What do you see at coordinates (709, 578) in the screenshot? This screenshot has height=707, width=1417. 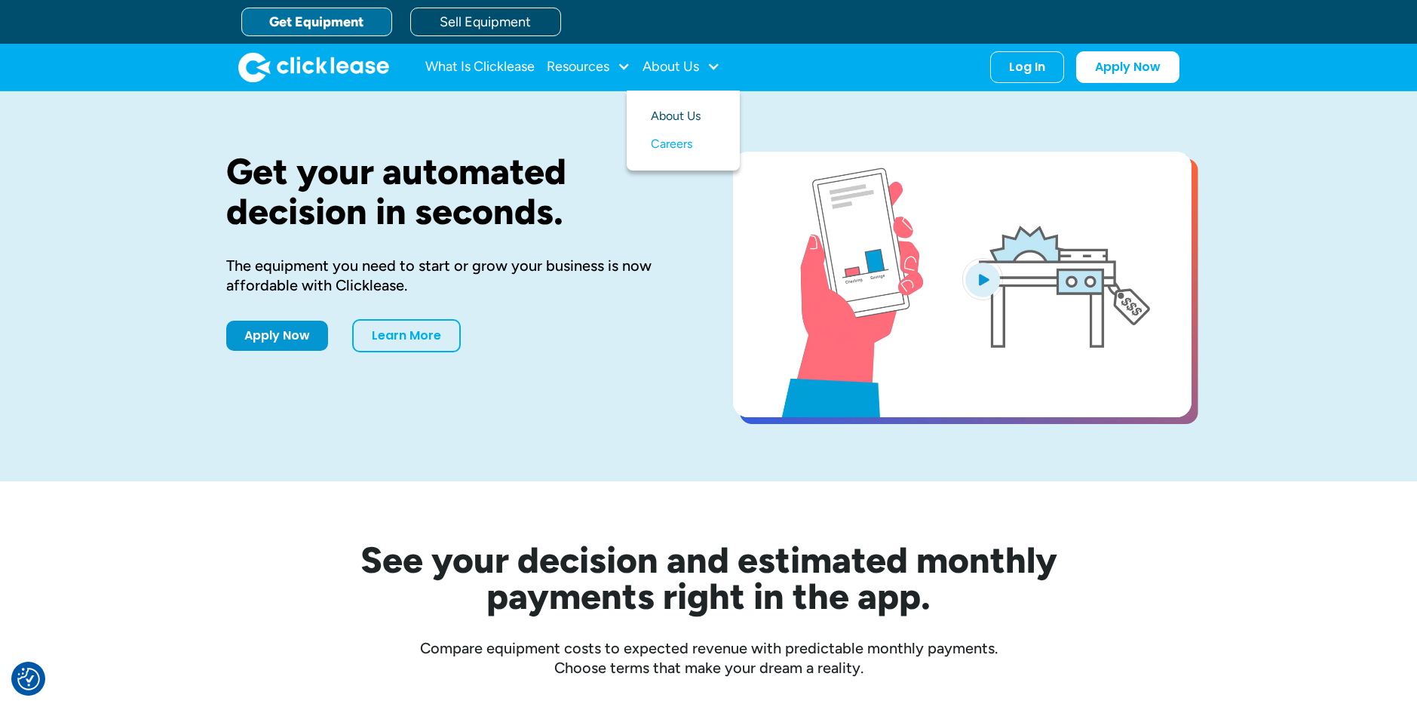 I see `h2: See your decision and estimated monthly payments right in the app.` at bounding box center [709, 578].